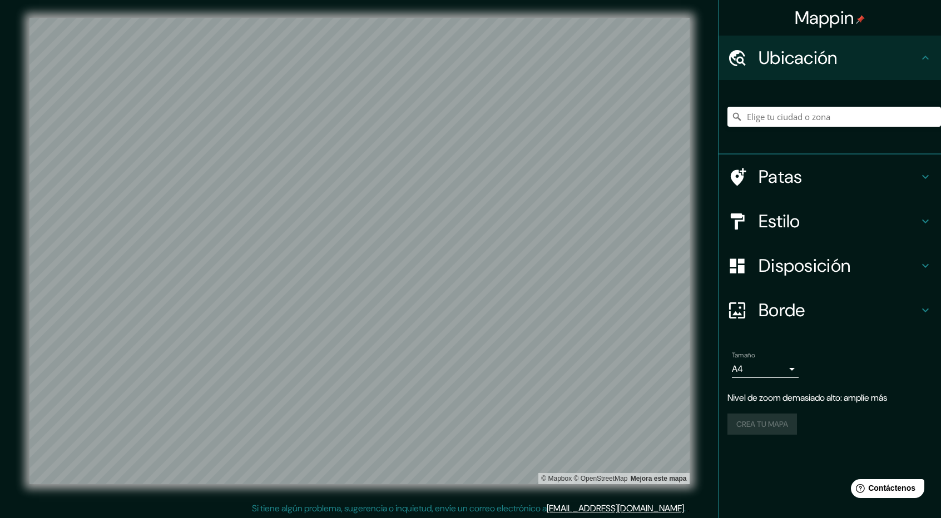 This screenshot has height=518, width=941. What do you see at coordinates (556, 479) in the screenshot?
I see `a: Mapbox` at bounding box center [556, 479].